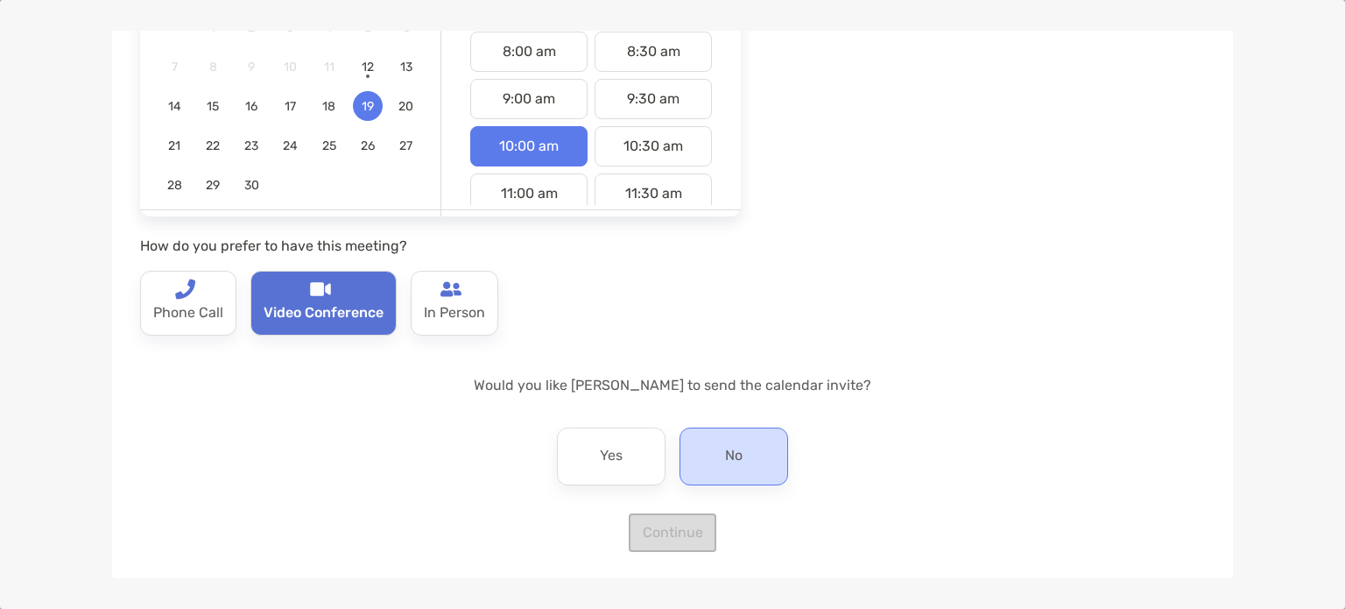  What do you see at coordinates (290, 106) in the screenshot?
I see `span: 17` at bounding box center [290, 106].